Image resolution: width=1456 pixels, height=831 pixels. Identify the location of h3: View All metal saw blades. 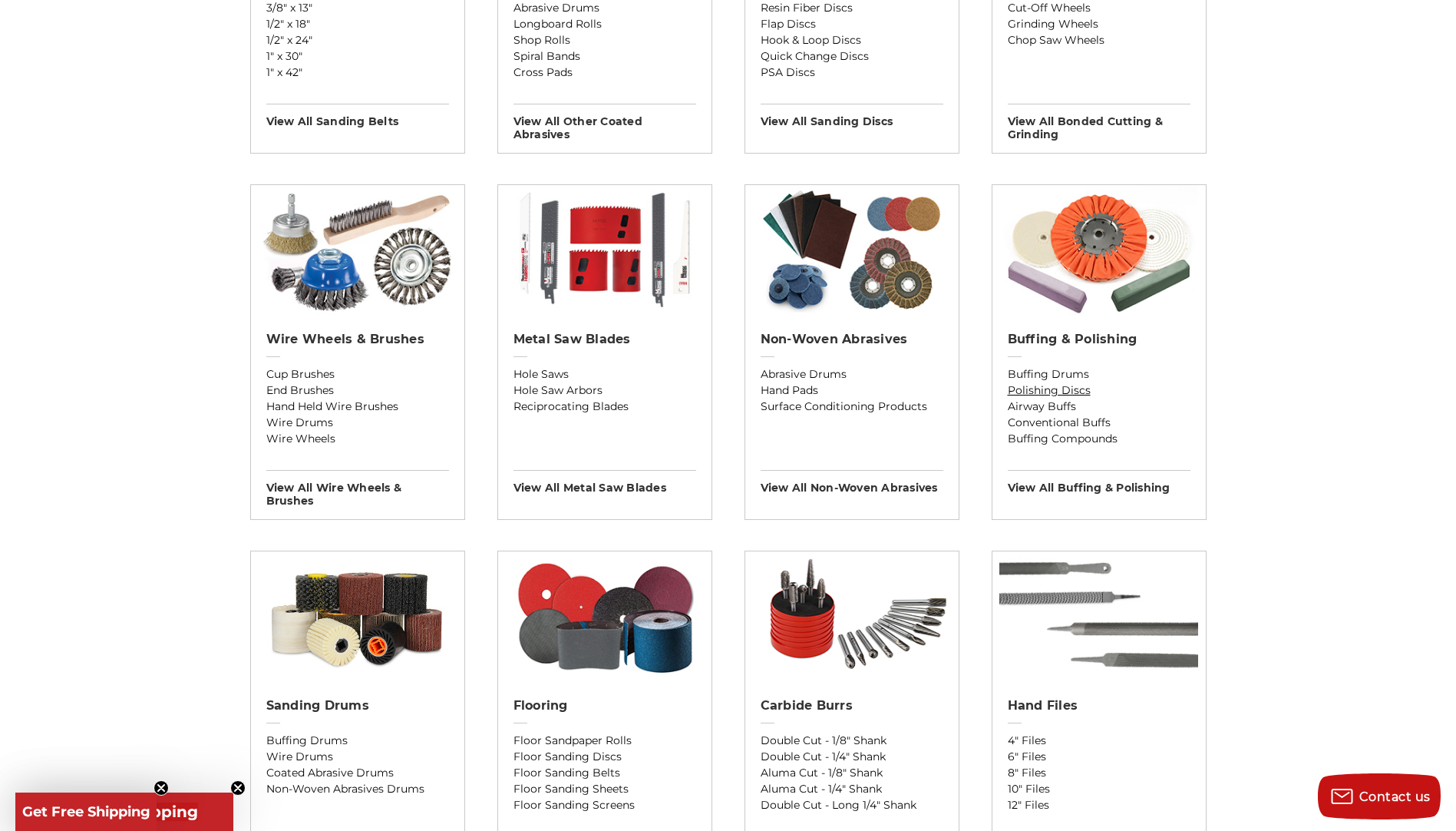
(605, 483).